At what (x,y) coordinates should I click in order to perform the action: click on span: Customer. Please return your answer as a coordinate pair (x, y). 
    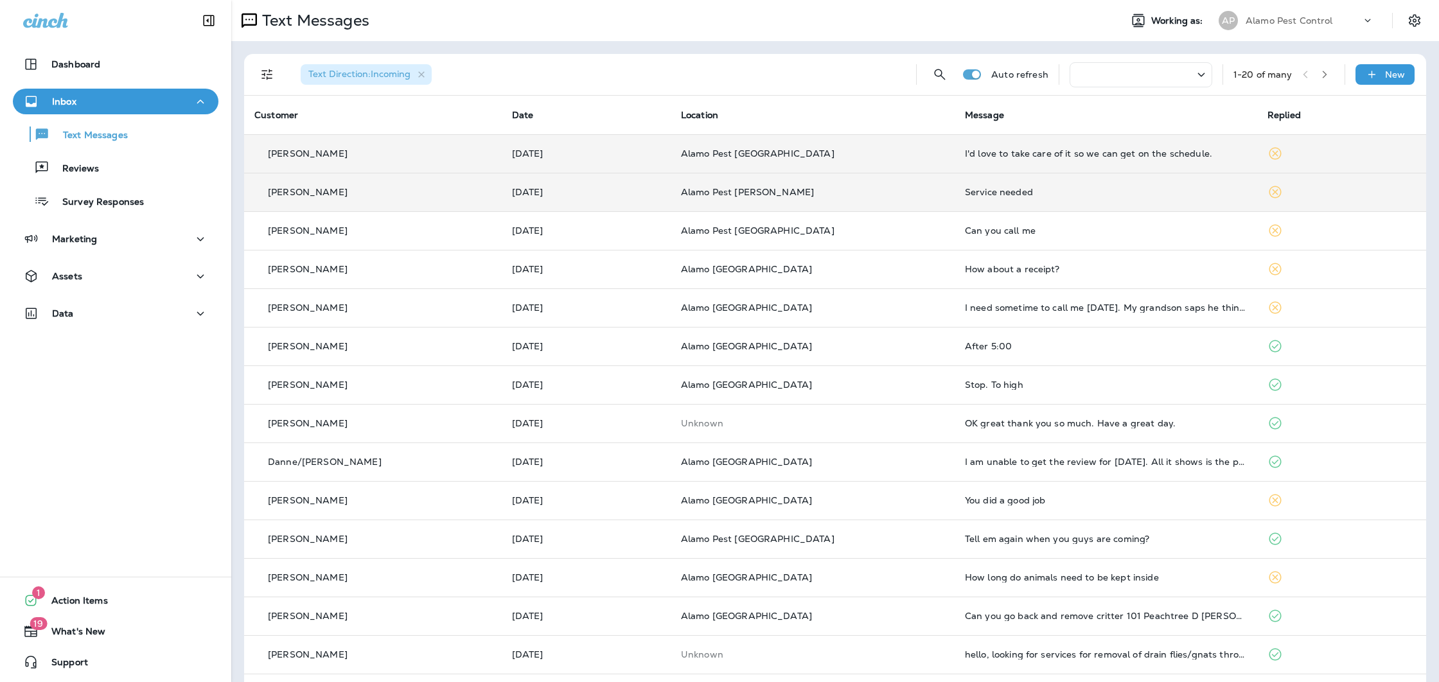
    Looking at the image, I should click on (276, 115).